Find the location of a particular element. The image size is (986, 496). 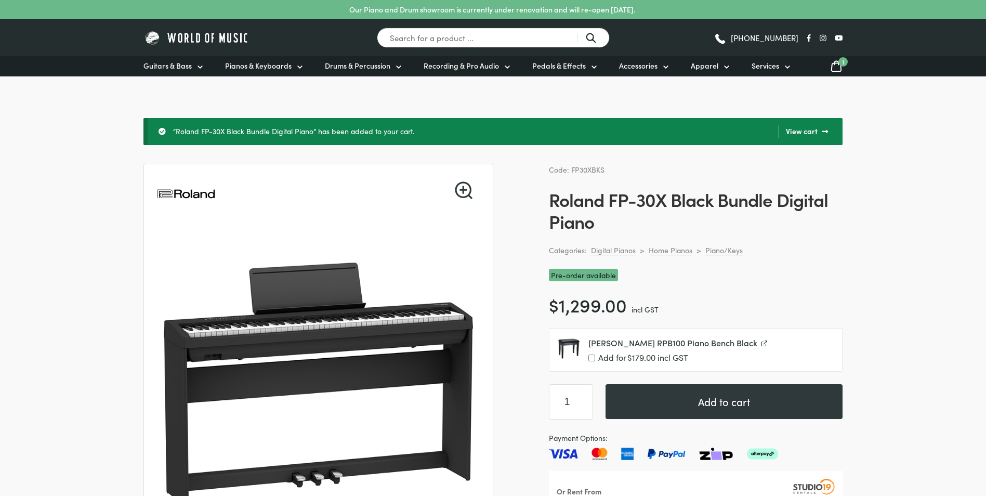

div: “Roland FP-30X Black Bundle Digital Piano” has been added to your cart. is located at coordinates (493, 131).